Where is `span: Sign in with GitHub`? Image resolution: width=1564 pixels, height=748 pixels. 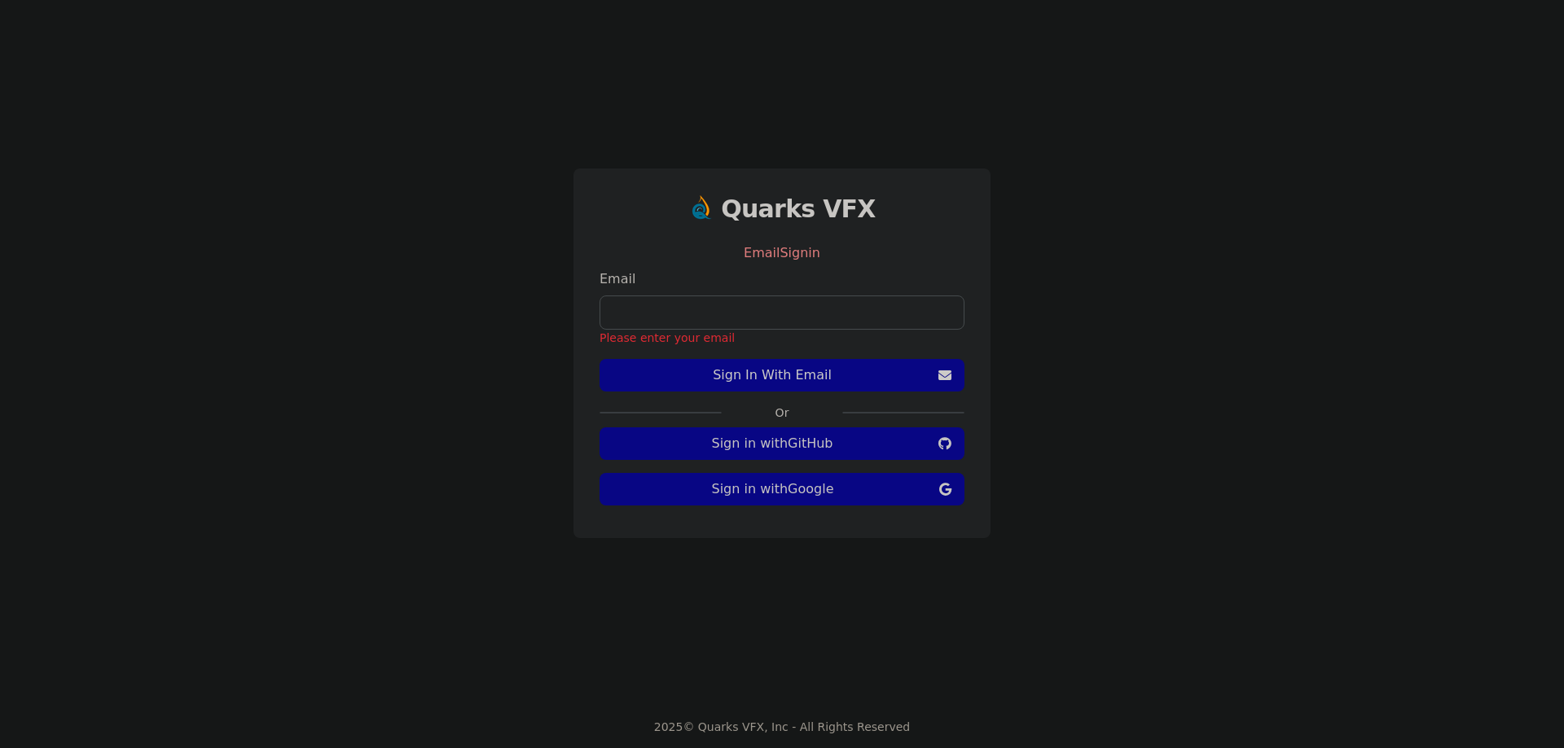 span: Sign in with GitHub is located at coordinates (772, 444).